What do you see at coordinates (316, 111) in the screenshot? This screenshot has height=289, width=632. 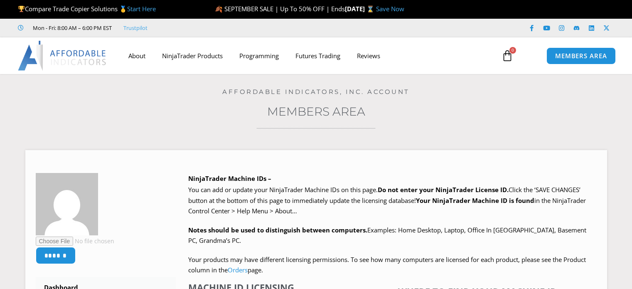 I see `a: Members Area` at bounding box center [316, 111].